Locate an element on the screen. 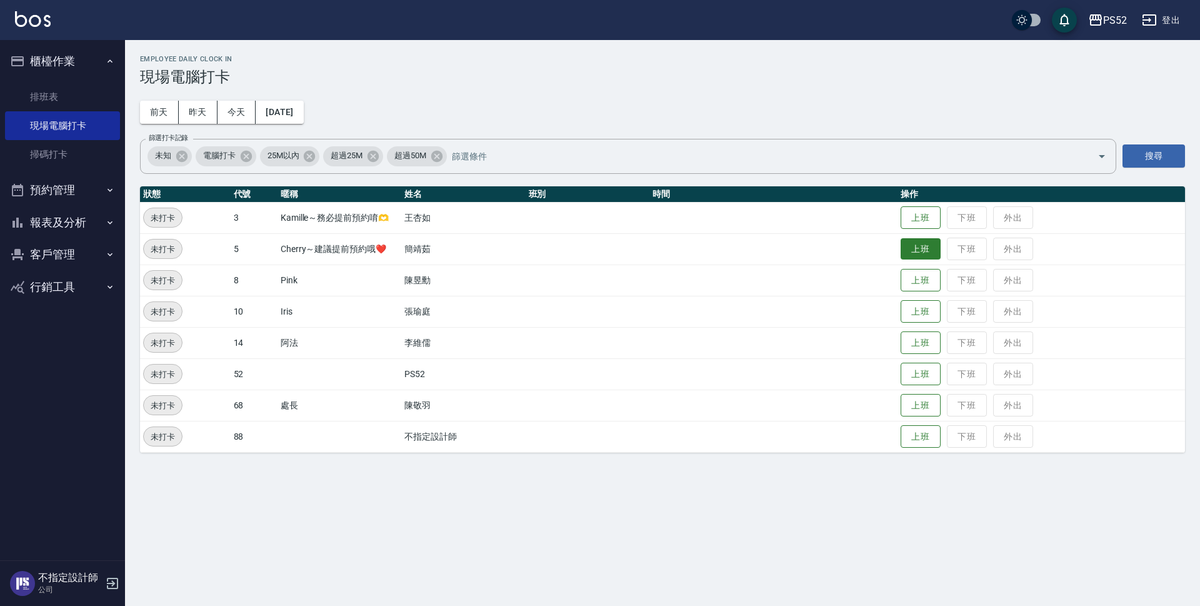 The height and width of the screenshot is (606, 1200). button: 櫃檯作業 is located at coordinates (63, 61).